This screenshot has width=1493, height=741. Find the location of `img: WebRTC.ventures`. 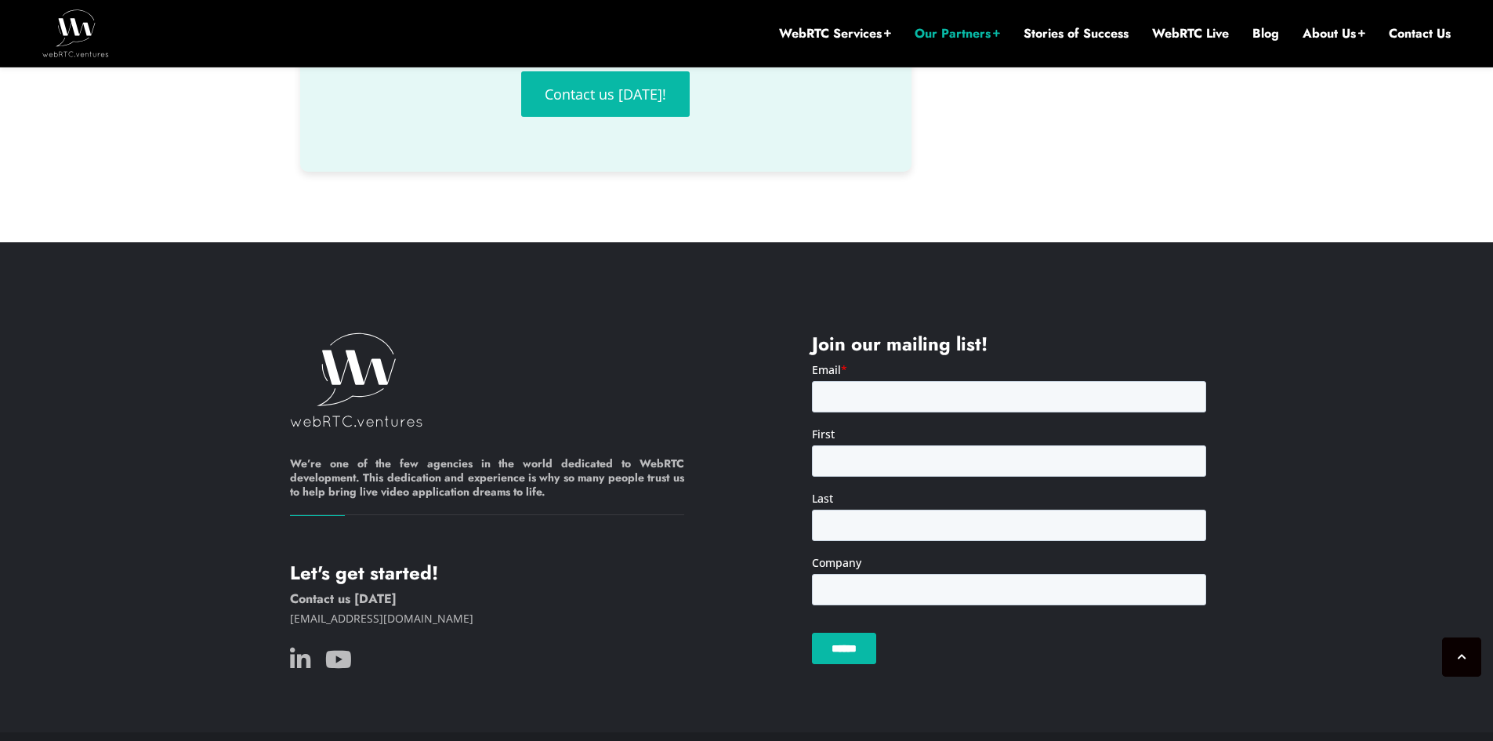

img: WebRTC.ventures is located at coordinates (75, 33).